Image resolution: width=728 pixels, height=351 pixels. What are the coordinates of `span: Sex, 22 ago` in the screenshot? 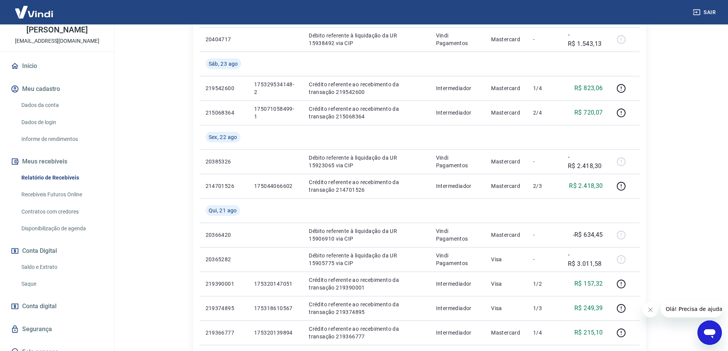 It's located at (223, 137).